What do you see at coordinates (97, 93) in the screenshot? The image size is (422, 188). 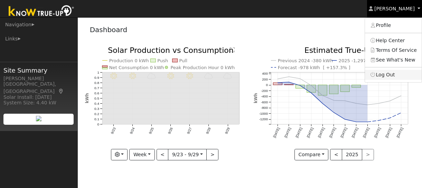 I see `text: 0.6` at bounding box center [97, 93].